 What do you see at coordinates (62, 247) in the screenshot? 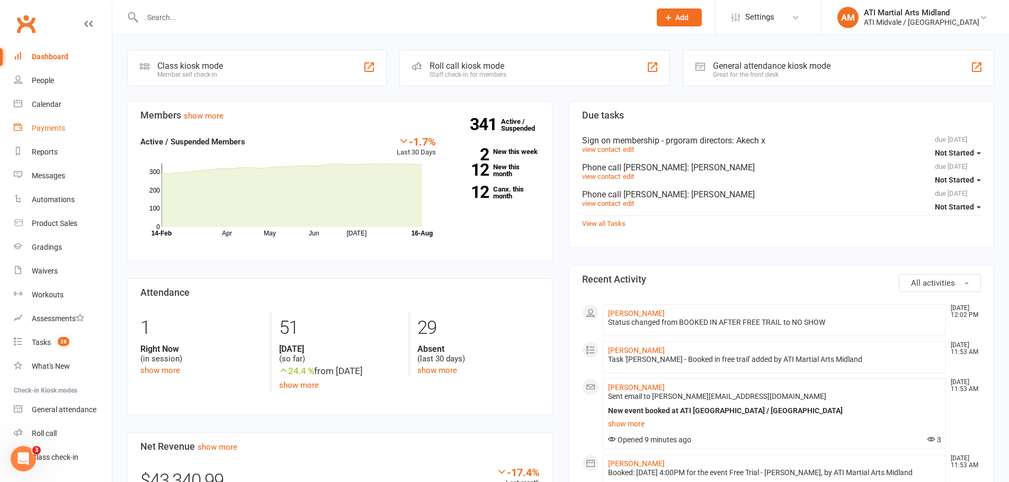
I see `a: Gradings` at bounding box center [62, 247].